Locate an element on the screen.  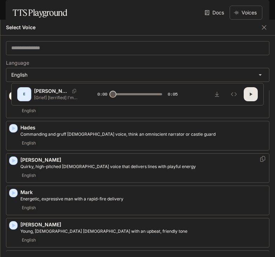
span: 0:00 is located at coordinates (102, 94).